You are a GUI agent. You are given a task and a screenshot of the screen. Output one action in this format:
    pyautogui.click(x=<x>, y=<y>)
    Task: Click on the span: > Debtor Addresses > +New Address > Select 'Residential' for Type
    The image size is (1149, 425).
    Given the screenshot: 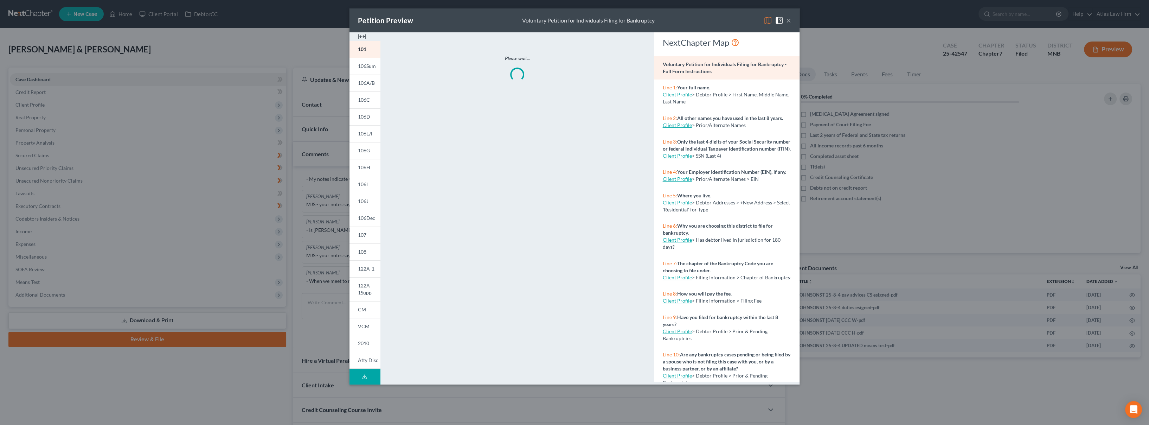 What is the action you would take?
    pyautogui.click(x=726, y=206)
    